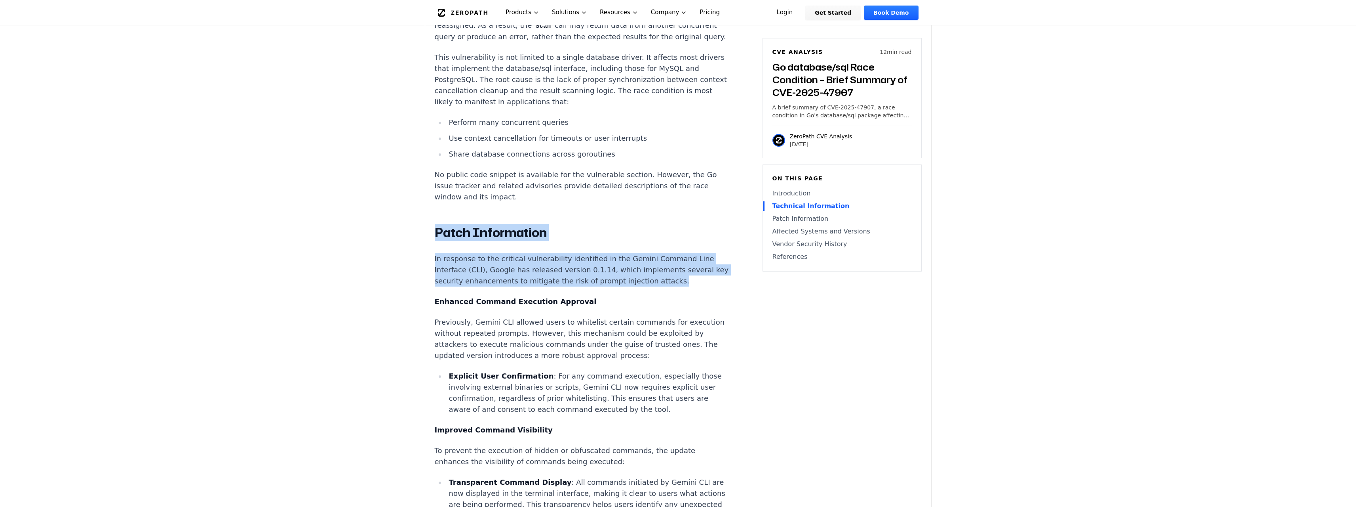 This screenshot has width=1356, height=507. Describe the element at coordinates (842, 219) in the screenshot. I see `a: Patch Information` at that location.